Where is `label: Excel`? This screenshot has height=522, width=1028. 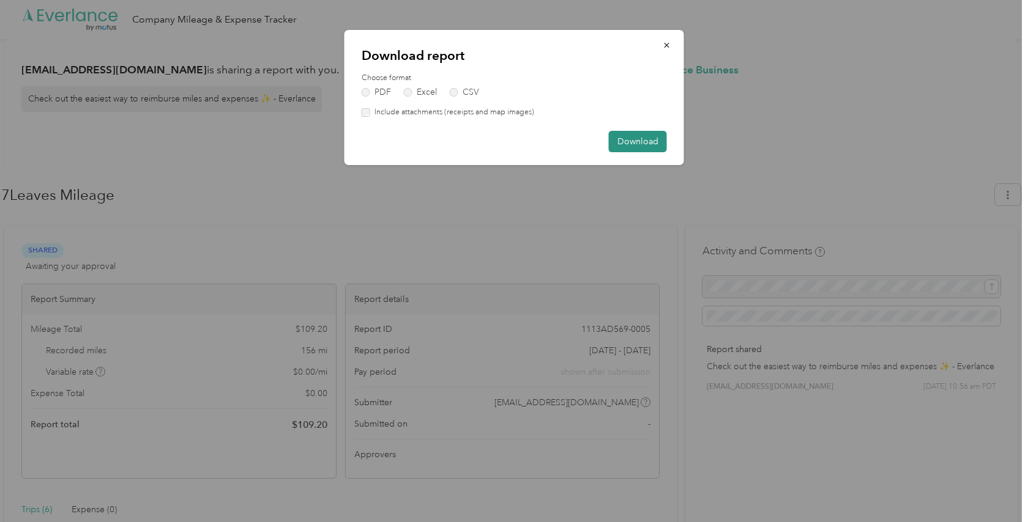
label: Excel is located at coordinates (420, 92).